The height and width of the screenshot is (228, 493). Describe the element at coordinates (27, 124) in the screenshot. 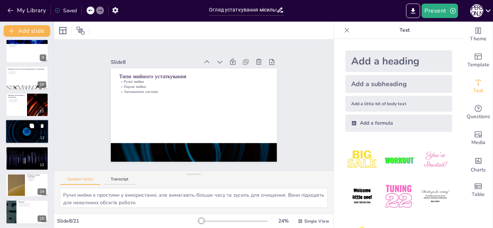

I see `p: Продуктивність` at that location.